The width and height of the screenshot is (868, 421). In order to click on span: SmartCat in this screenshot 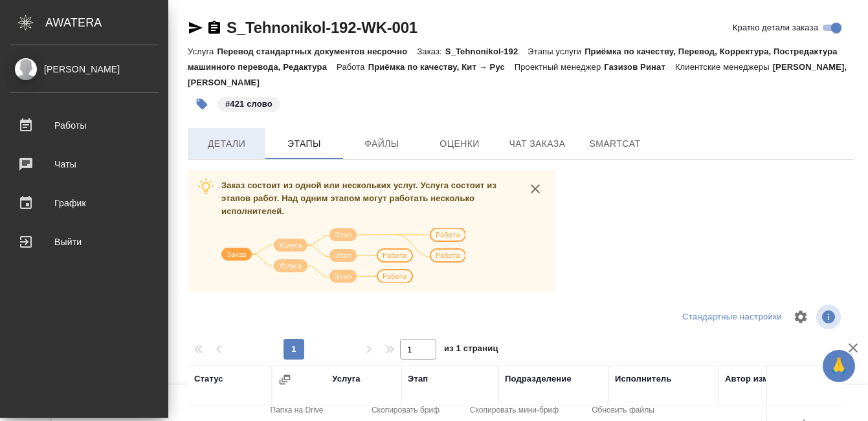, I will do `click(615, 144)`.